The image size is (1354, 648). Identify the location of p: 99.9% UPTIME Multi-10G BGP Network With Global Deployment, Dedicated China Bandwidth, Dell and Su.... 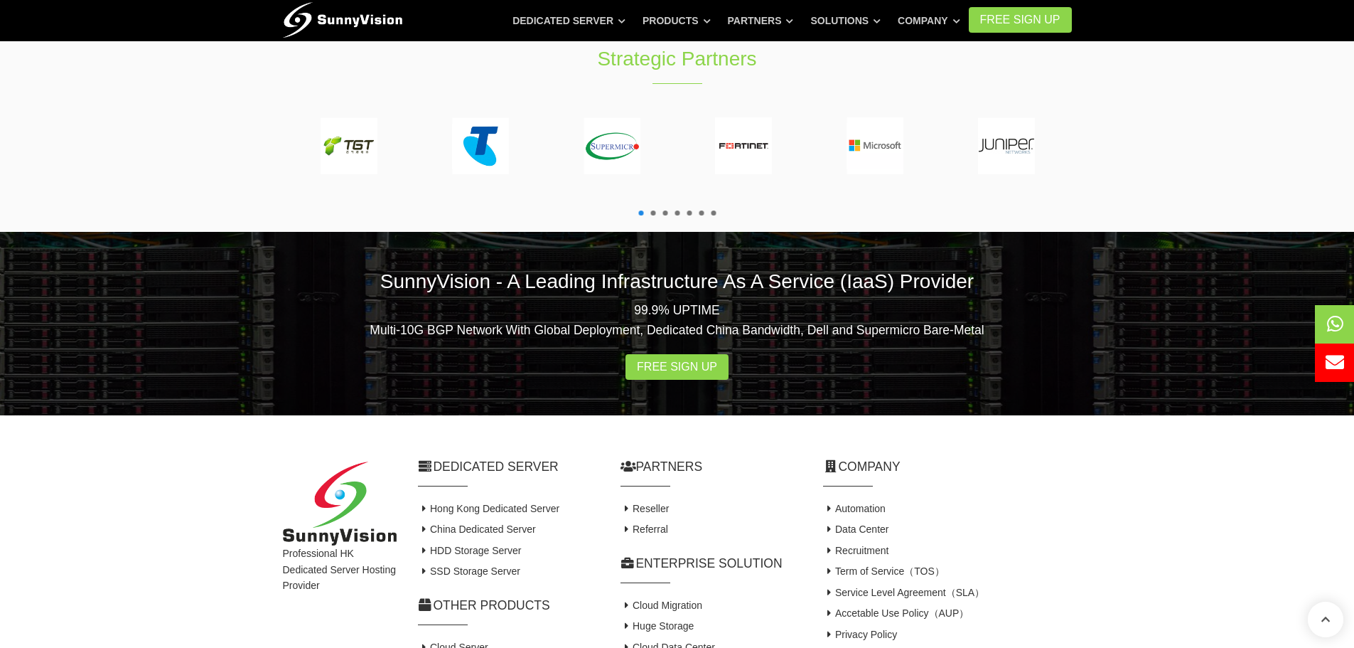
(678, 320).